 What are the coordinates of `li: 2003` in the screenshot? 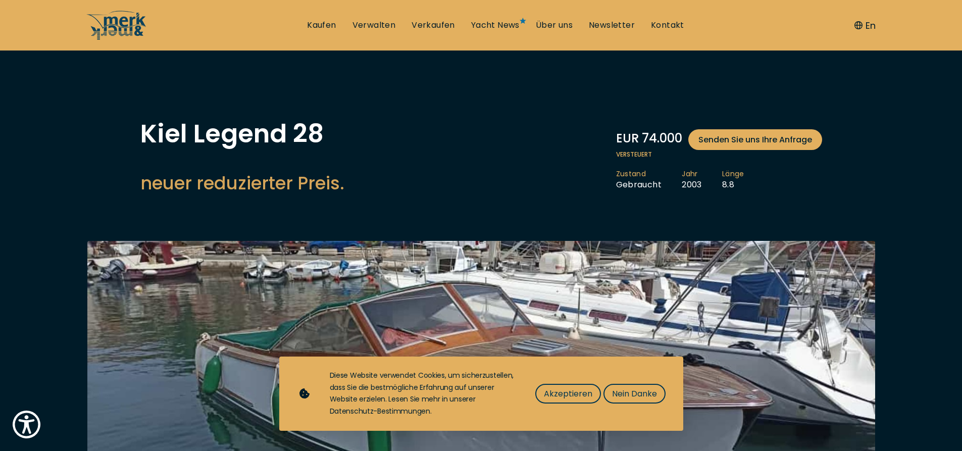 It's located at (702, 180).